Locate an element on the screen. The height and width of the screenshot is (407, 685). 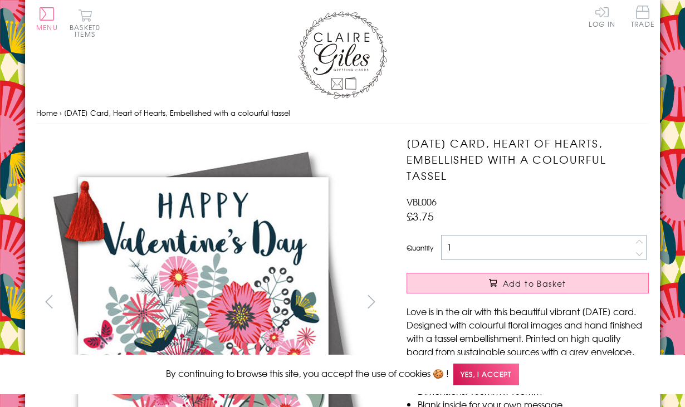
a: Home is located at coordinates (47, 112).